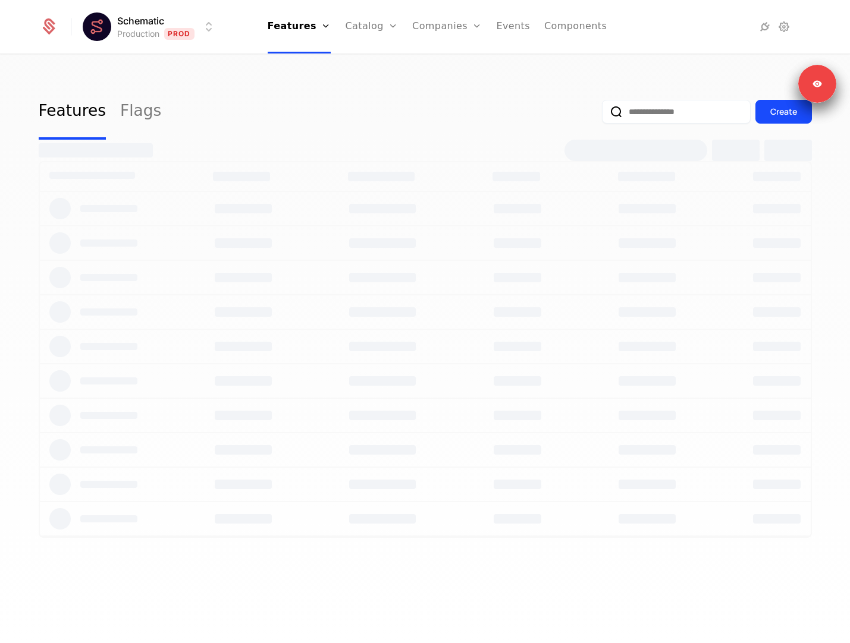 This screenshot has height=643, width=850. What do you see at coordinates (72, 112) in the screenshot?
I see `a: Features` at bounding box center [72, 112].